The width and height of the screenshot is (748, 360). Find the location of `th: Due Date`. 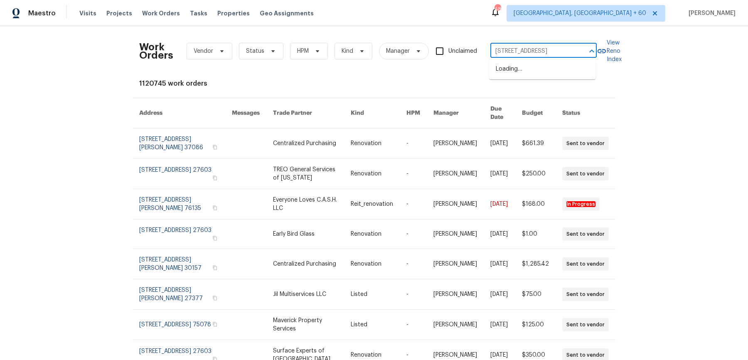

th: Due Date is located at coordinates (500, 113).